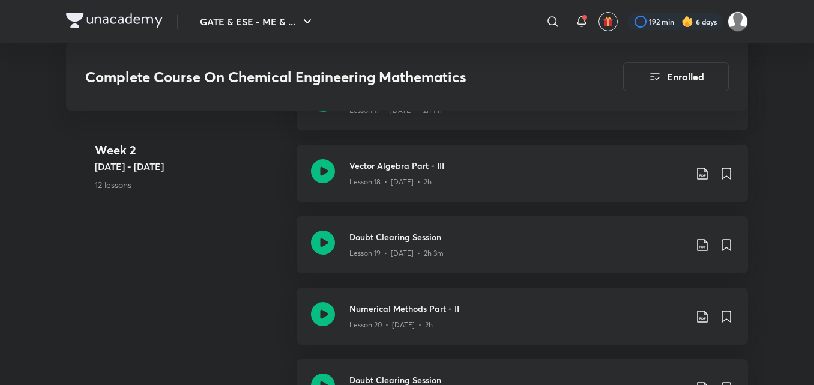  I want to click on img: Company Logo, so click(114, 20).